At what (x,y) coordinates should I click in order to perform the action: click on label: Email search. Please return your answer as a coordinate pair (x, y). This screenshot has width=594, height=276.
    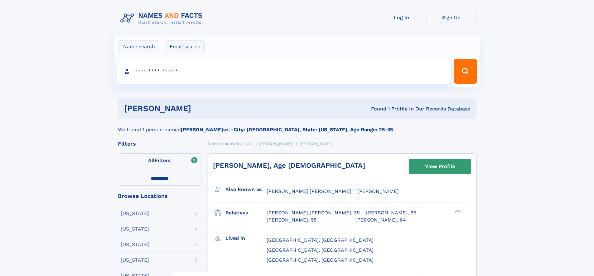
    Looking at the image, I should click on (185, 47).